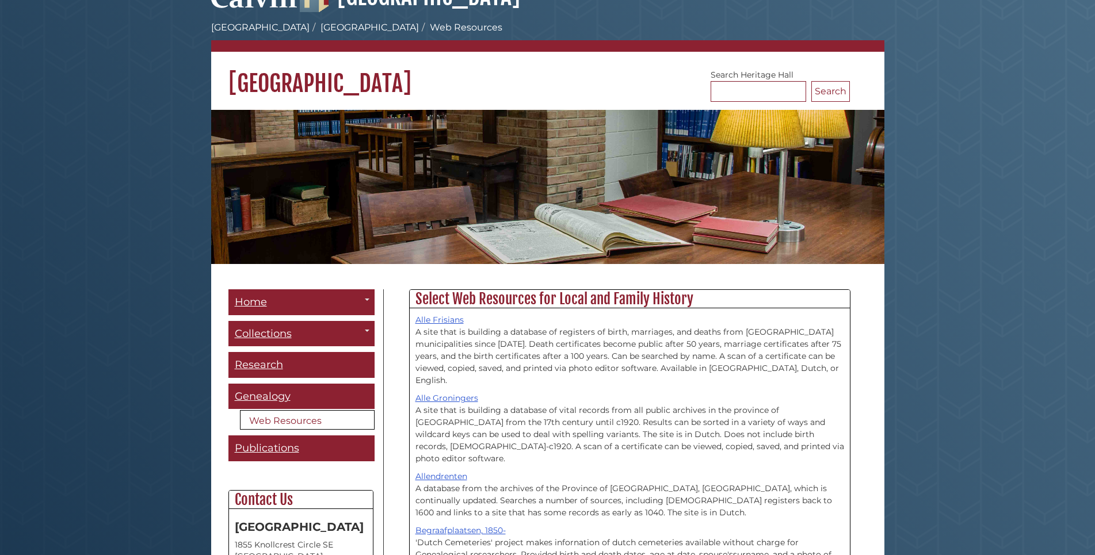 The width and height of the screenshot is (1095, 555). What do you see at coordinates (630, 299) in the screenshot?
I see `h2: Select Web Resources for Local and Family History` at bounding box center [630, 299].